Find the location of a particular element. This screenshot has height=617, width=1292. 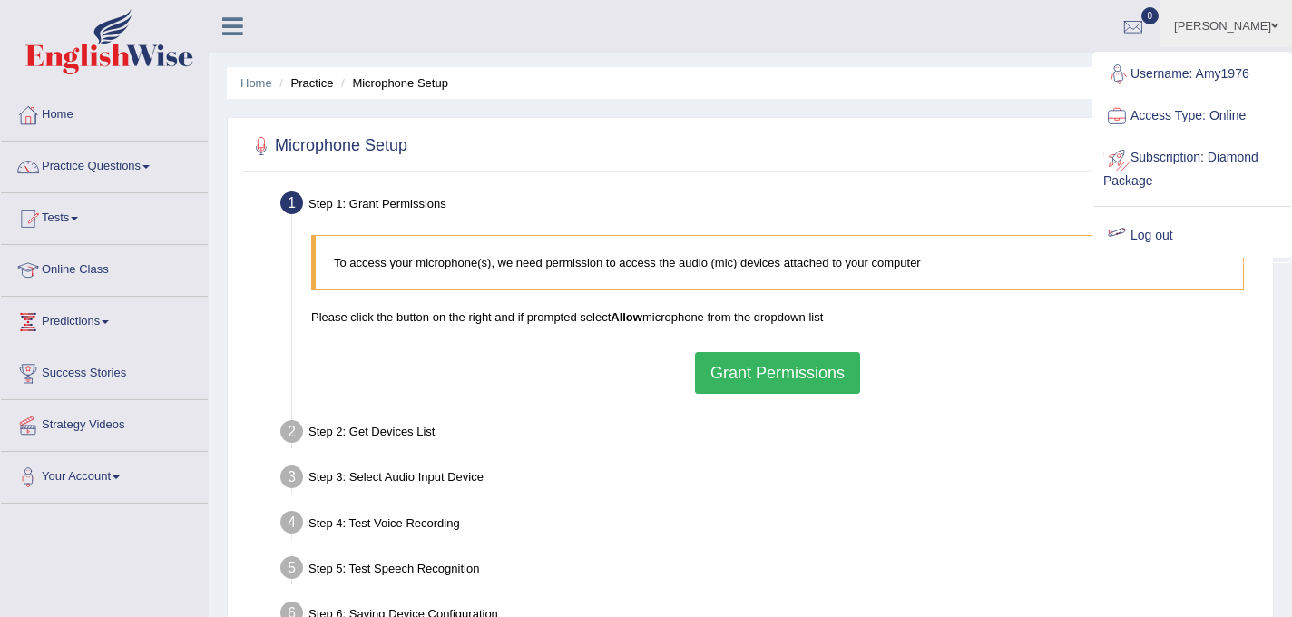

a: Strategy Videos is located at coordinates (104, 423).